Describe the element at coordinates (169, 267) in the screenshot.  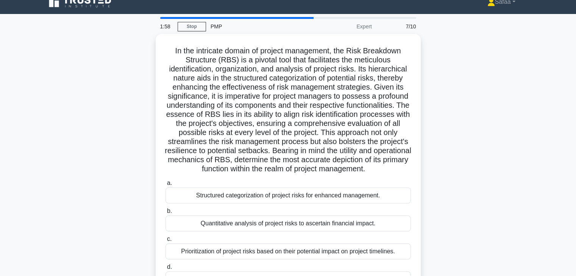
I see `span: d.` at that location.